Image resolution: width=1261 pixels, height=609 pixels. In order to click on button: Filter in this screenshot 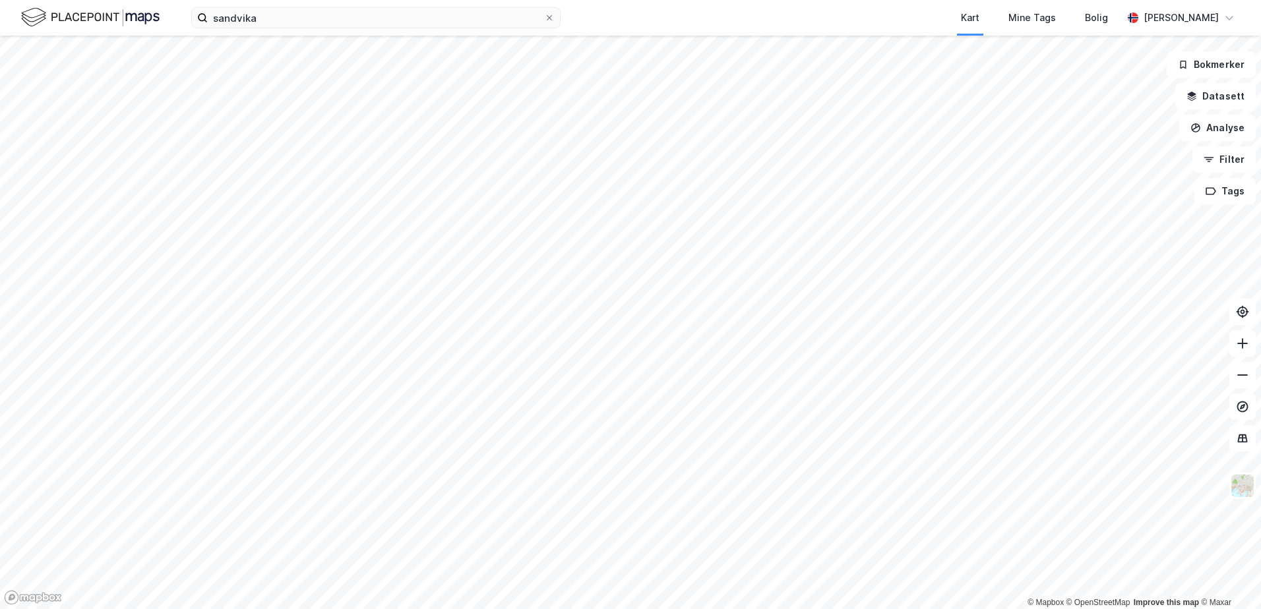, I will do `click(1224, 160)`.